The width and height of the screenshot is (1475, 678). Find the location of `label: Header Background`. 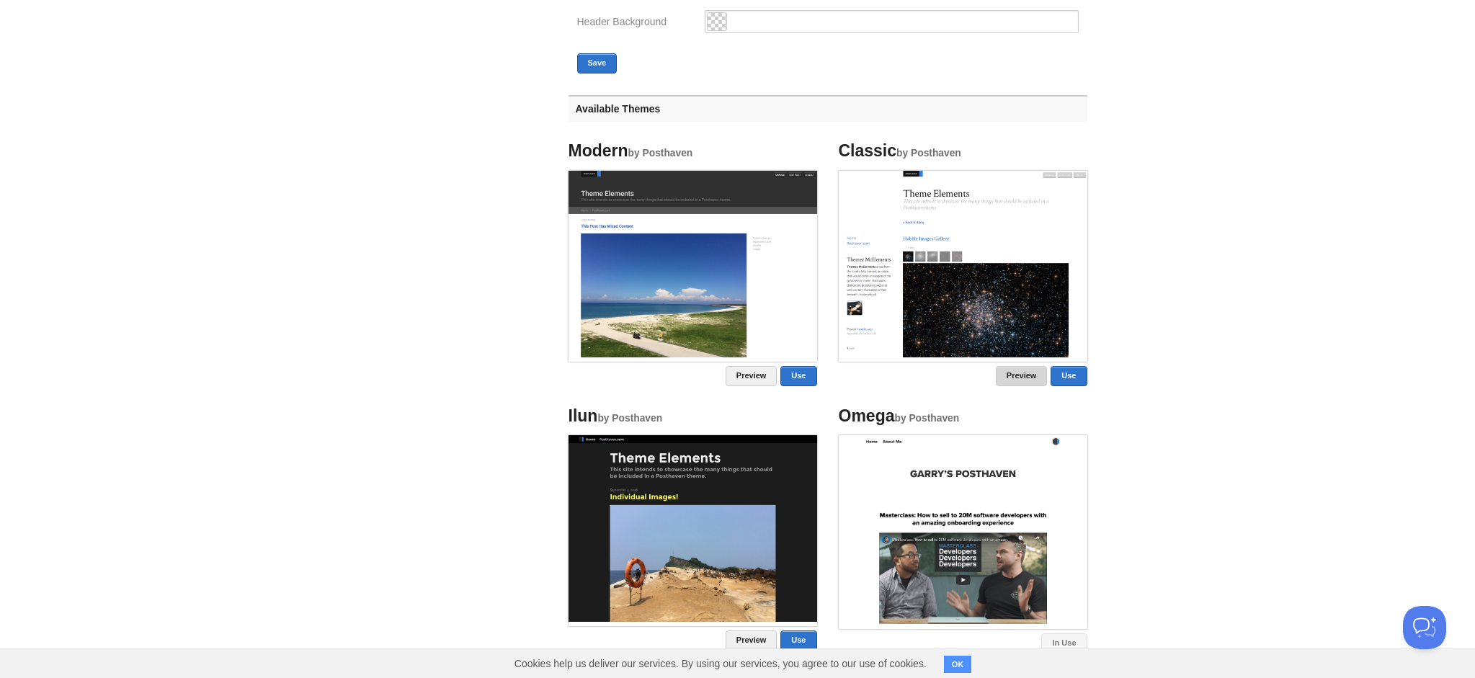

label: Header Background is located at coordinates (636, 23).